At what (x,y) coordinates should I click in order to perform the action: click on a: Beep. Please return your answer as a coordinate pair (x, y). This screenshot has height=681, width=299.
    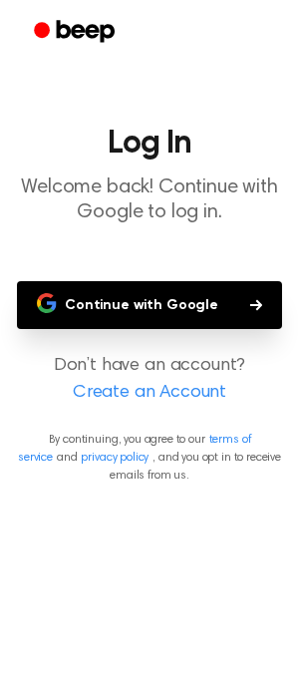
    Looking at the image, I should click on (76, 32).